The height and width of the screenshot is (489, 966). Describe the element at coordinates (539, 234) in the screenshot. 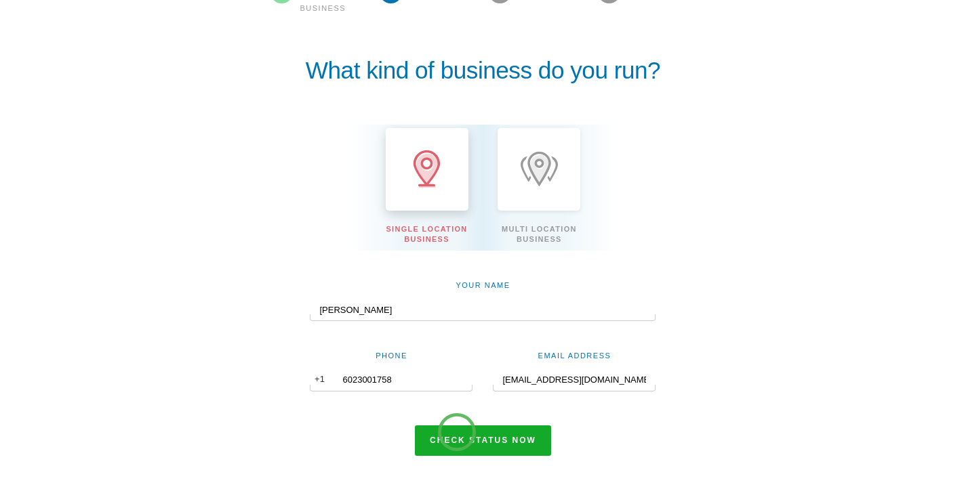

I see `span: Multi Location Business` at that location.